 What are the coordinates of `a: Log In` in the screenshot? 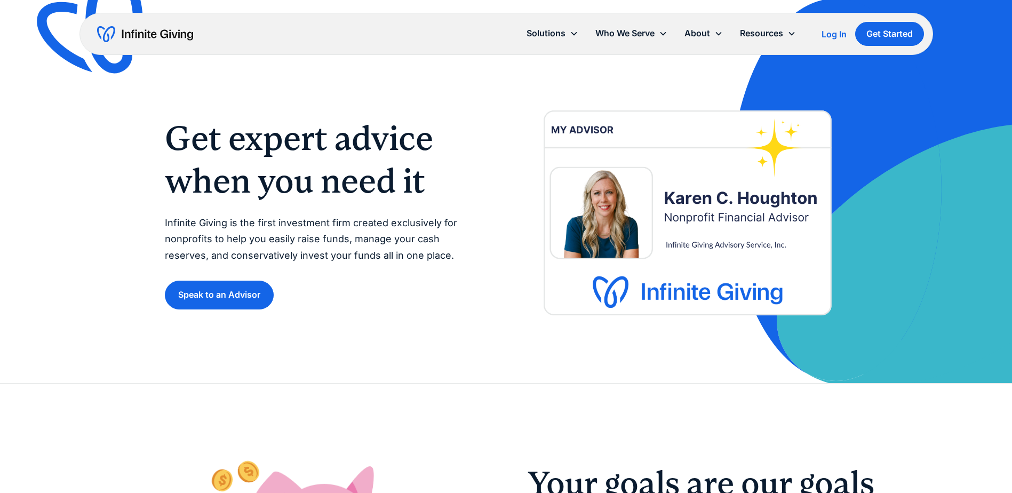 It's located at (833, 34).